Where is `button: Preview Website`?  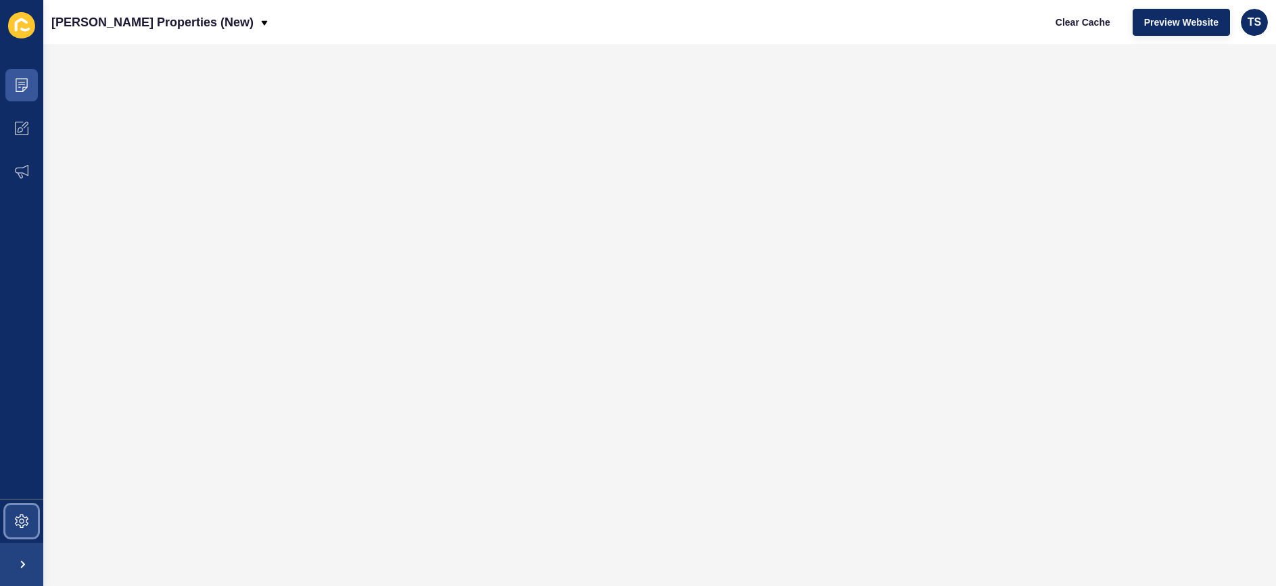
button: Preview Website is located at coordinates (1181, 22).